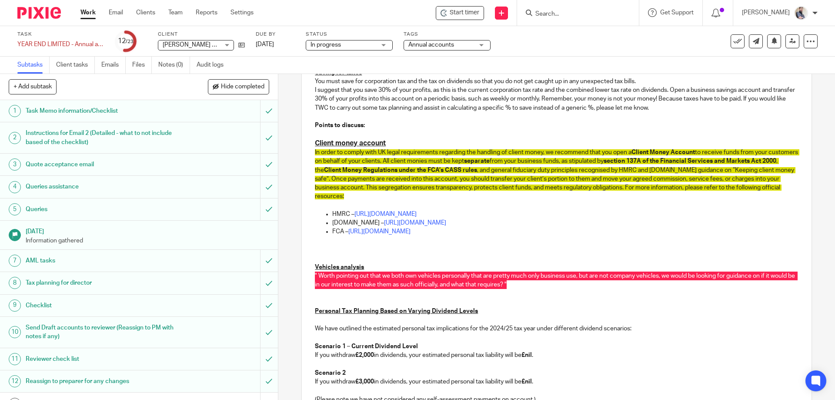  I want to click on h1: AML tasks, so click(101, 261).